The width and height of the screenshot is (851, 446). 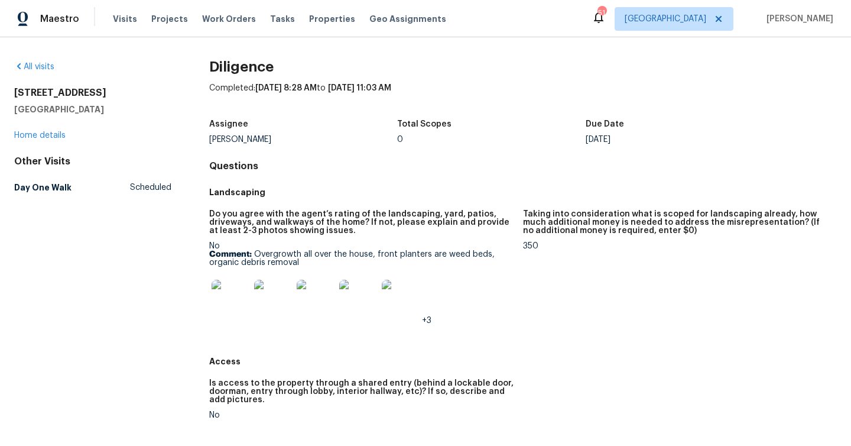 I want to click on span: Projects, so click(x=170, y=19).